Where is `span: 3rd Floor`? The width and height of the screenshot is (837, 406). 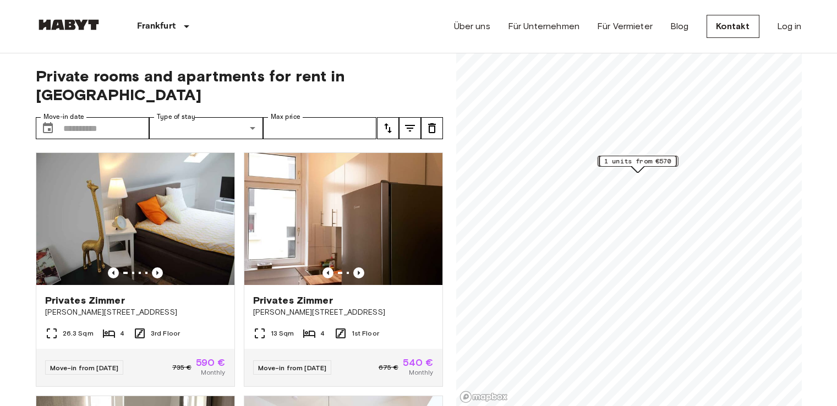
span: 3rd Floor is located at coordinates (165, 334).